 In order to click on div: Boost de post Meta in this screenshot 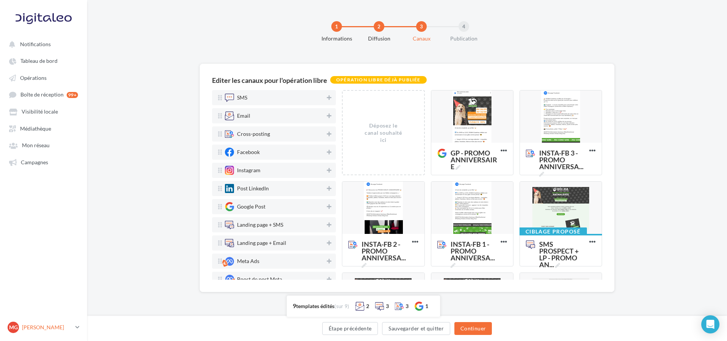, I will do `click(259, 280)`.